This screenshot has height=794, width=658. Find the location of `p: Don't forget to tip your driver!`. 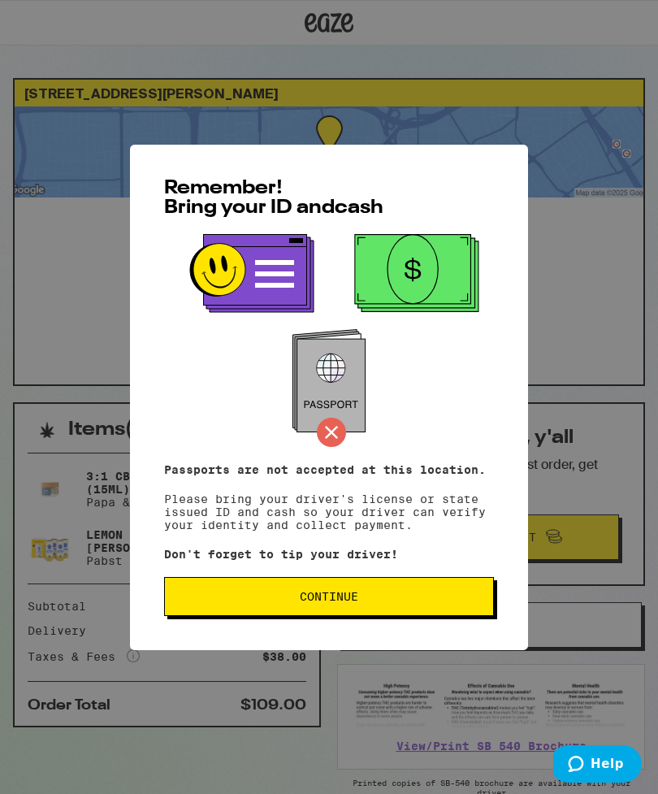

p: Don't forget to tip your driver! is located at coordinates (329, 554).